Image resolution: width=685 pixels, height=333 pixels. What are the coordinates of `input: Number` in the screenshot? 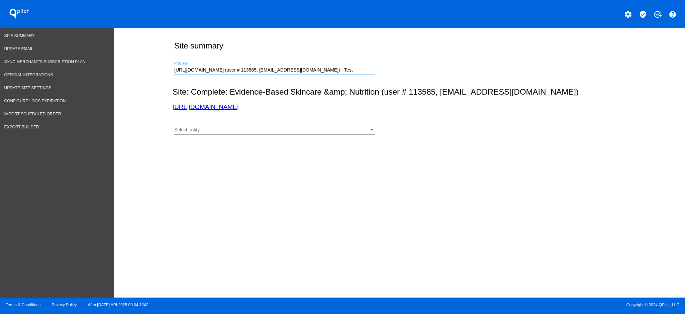 It's located at (275, 70).